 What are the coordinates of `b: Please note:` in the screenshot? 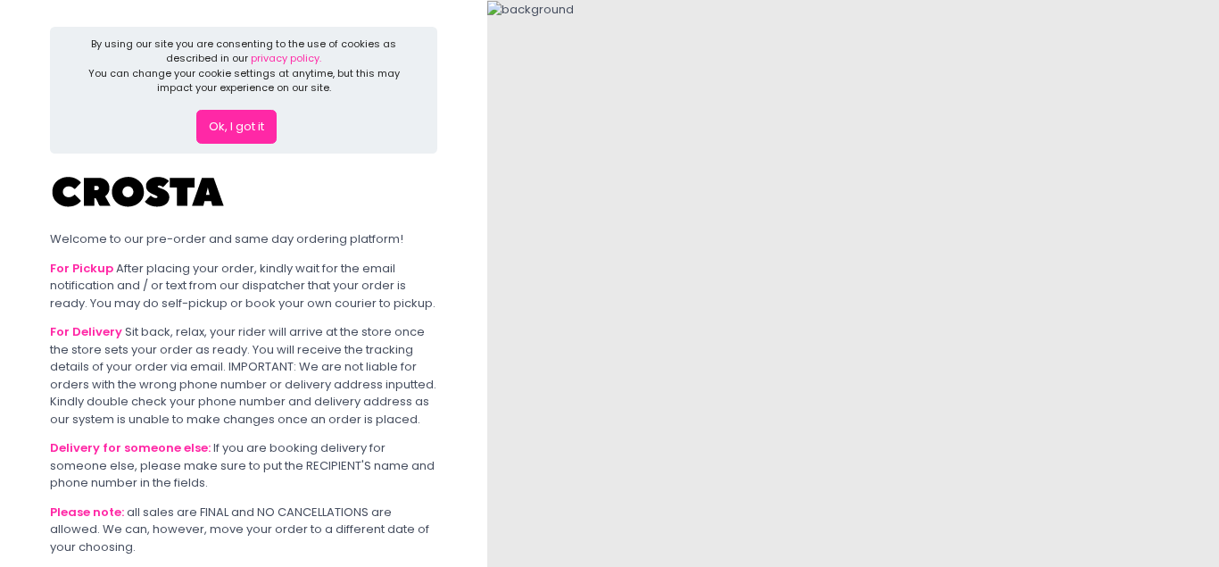 It's located at (87, 511).